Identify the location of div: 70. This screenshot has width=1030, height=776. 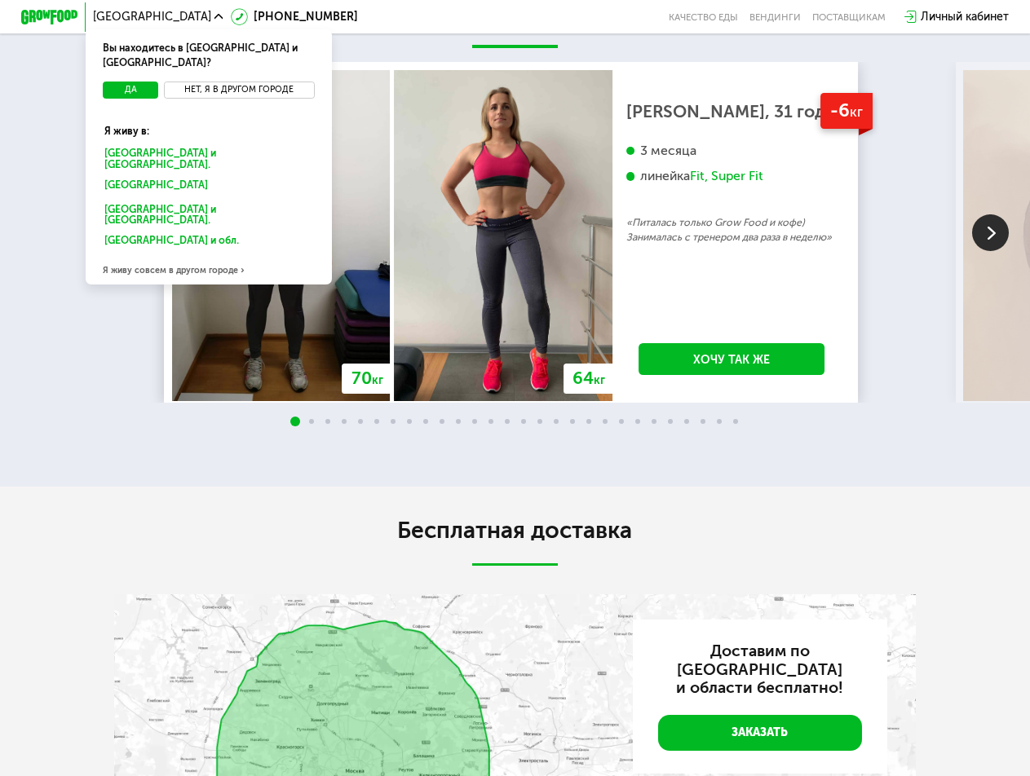
(367, 378).